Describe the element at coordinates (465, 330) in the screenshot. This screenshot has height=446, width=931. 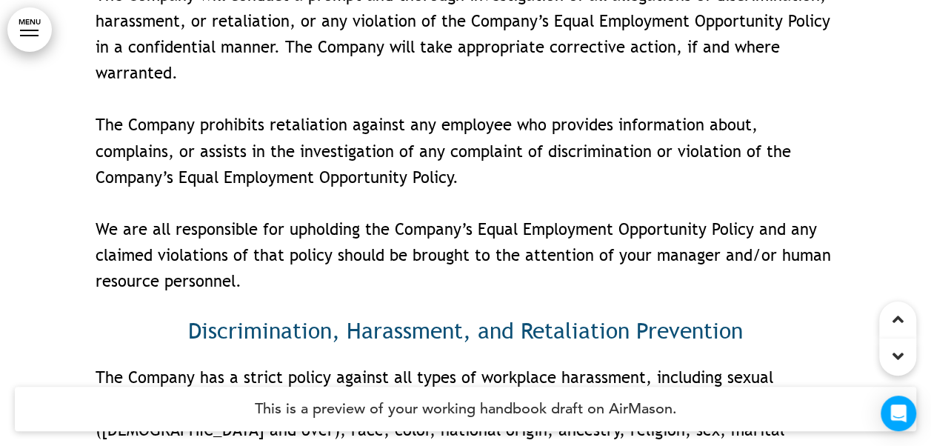
I see `span: Discrimination, Harassment, and Retaliation Prevention` at that location.